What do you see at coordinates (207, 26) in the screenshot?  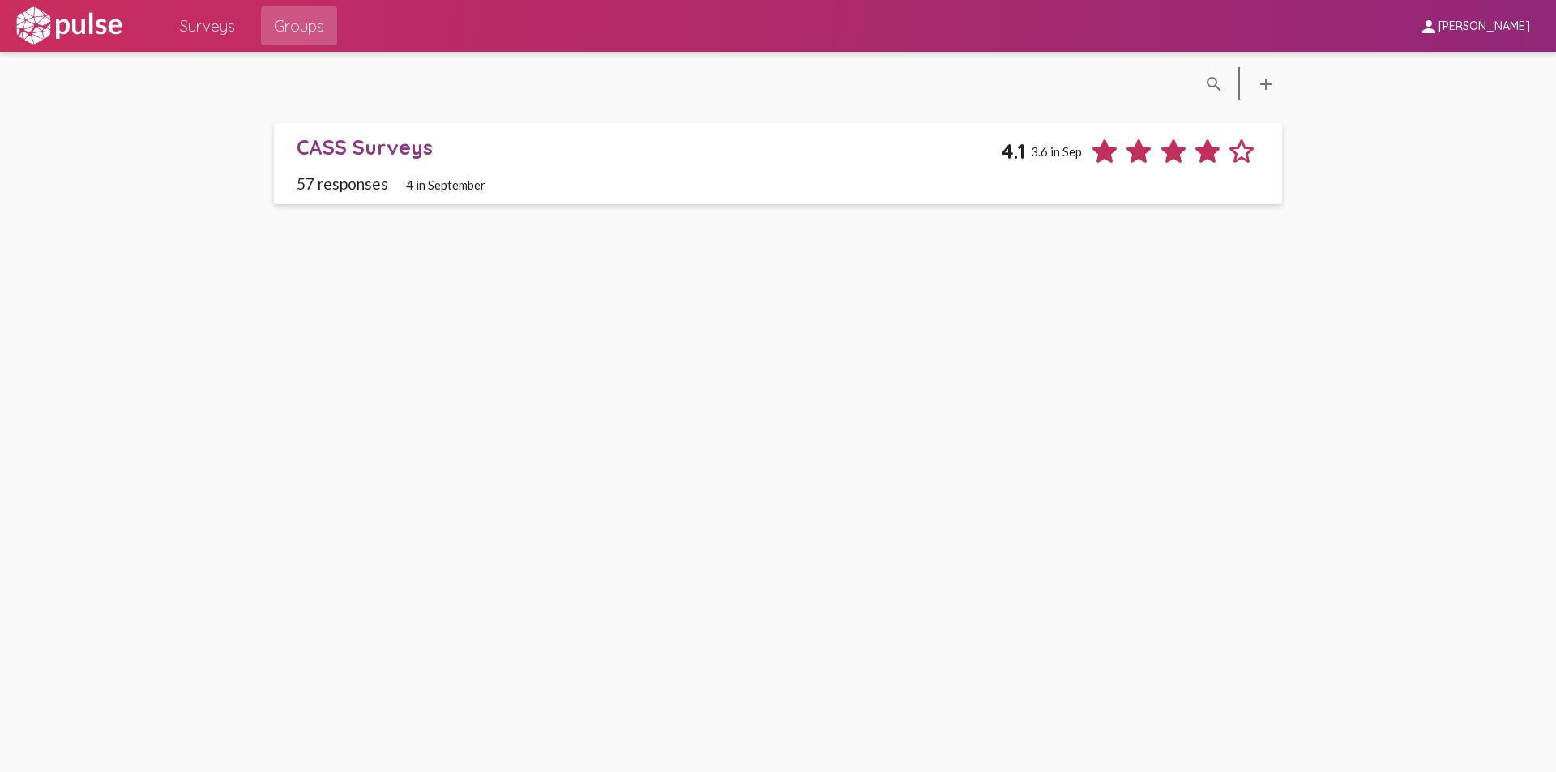 I see `a: Surveys` at bounding box center [207, 26].